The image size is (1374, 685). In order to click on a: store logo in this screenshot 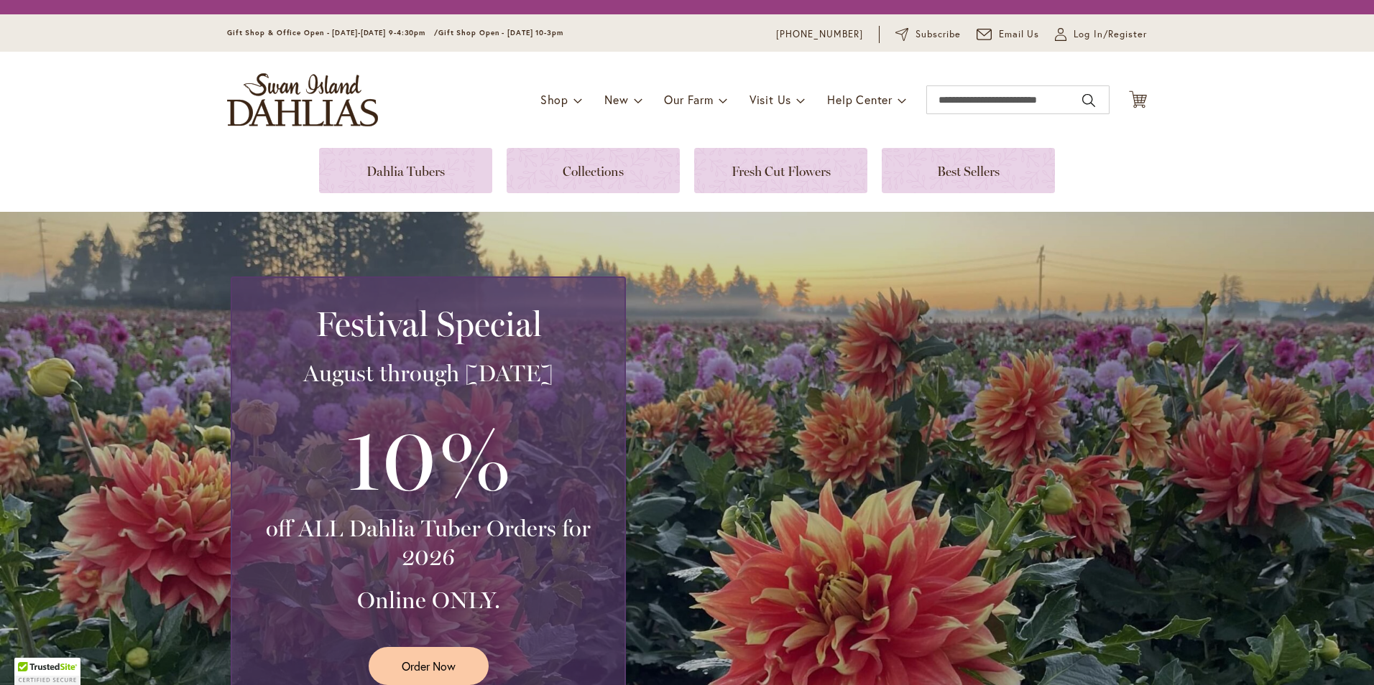, I will do `click(302, 100)`.